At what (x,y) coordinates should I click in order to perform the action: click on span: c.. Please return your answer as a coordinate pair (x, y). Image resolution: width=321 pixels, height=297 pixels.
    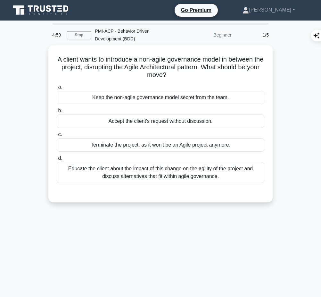
    Looking at the image, I should click on (60, 134).